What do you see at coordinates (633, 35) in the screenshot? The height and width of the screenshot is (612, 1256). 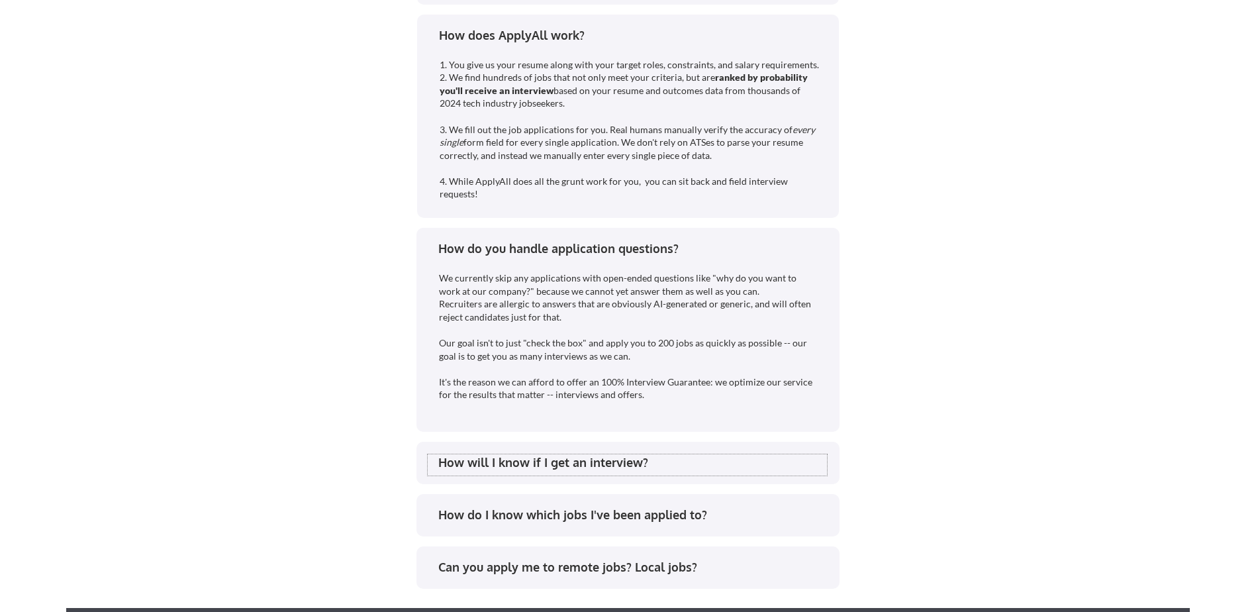 I see `div: How does ApplyAll work?` at bounding box center [633, 35].